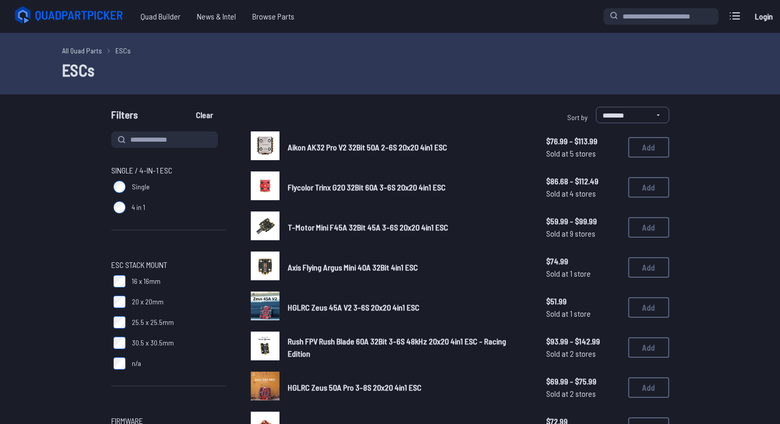  I want to click on a: Axis Flying Argus Mini 40A 32Bit 4in1 ESC, so click(409, 267).